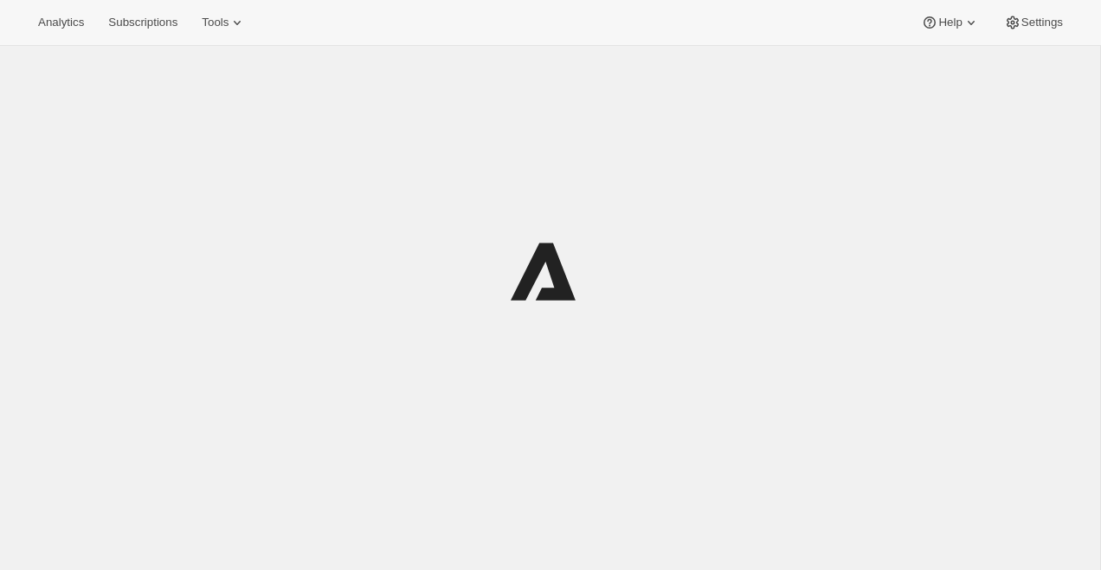 This screenshot has width=1101, height=570. What do you see at coordinates (1043, 23) in the screenshot?
I see `span: Settings` at bounding box center [1043, 23].